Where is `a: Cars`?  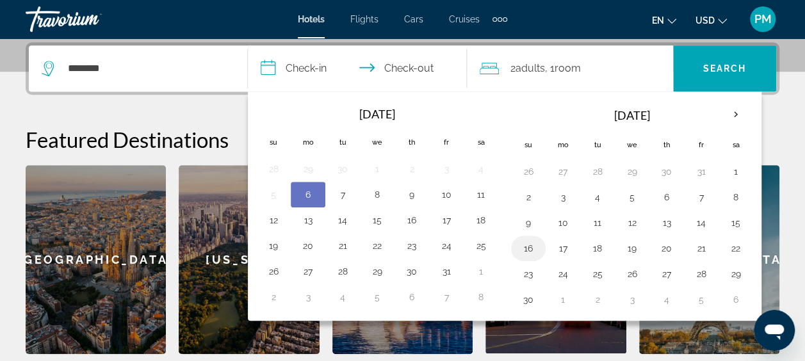 a: Cars is located at coordinates (413, 19).